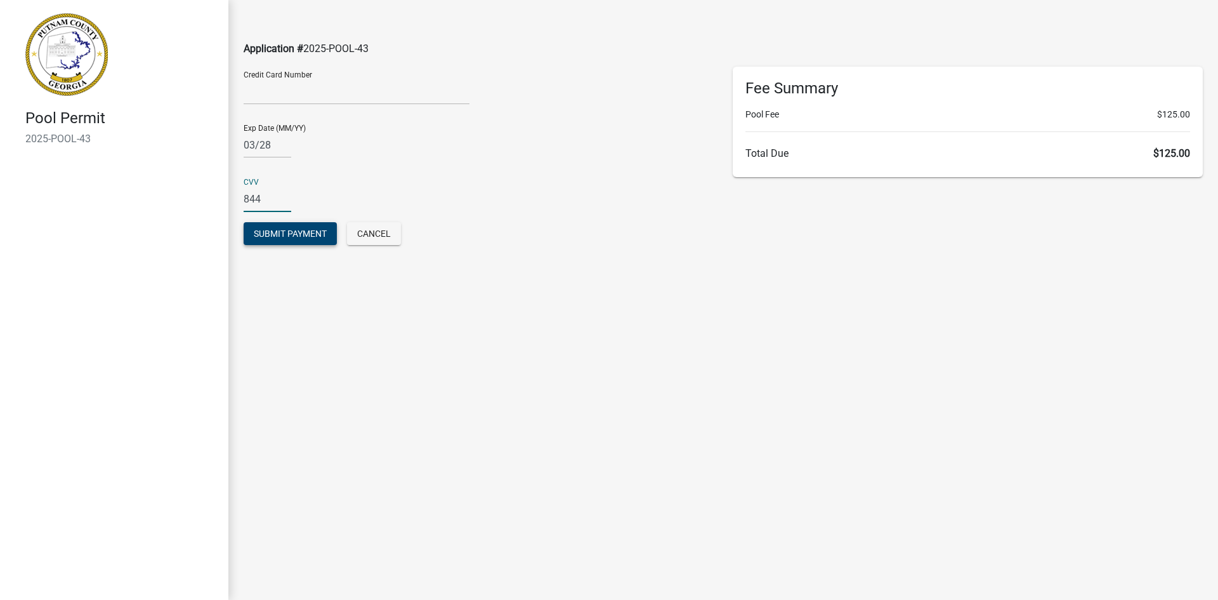  I want to click on h4: Pool Permit, so click(122, 118).